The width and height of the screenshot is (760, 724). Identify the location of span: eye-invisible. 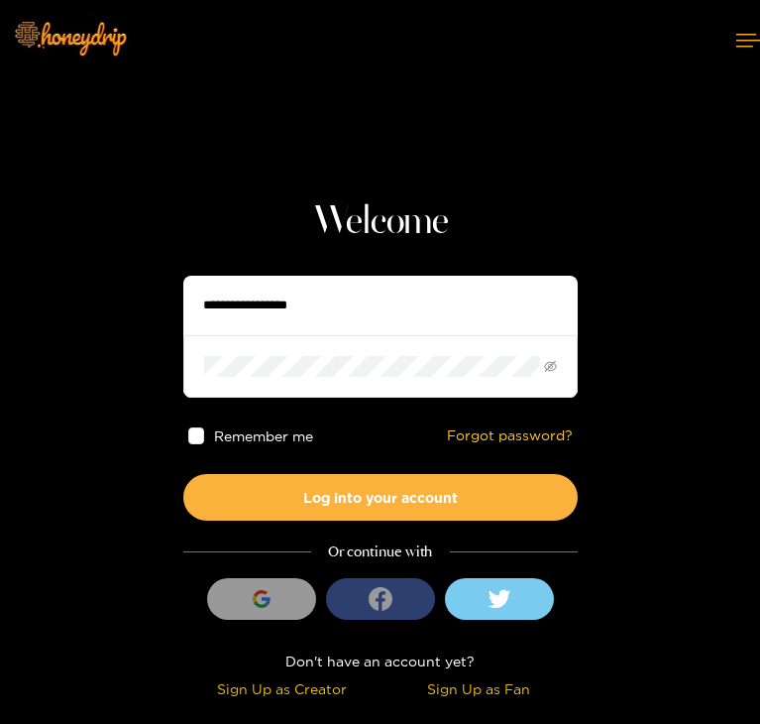
(550, 366).